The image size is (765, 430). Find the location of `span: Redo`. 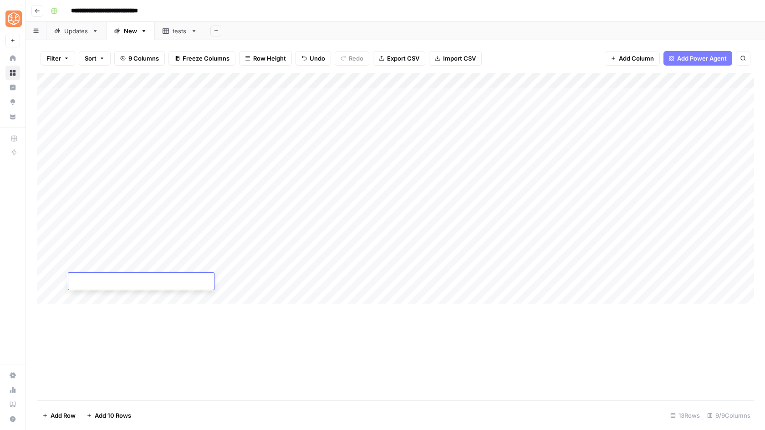

span: Redo is located at coordinates (356, 58).